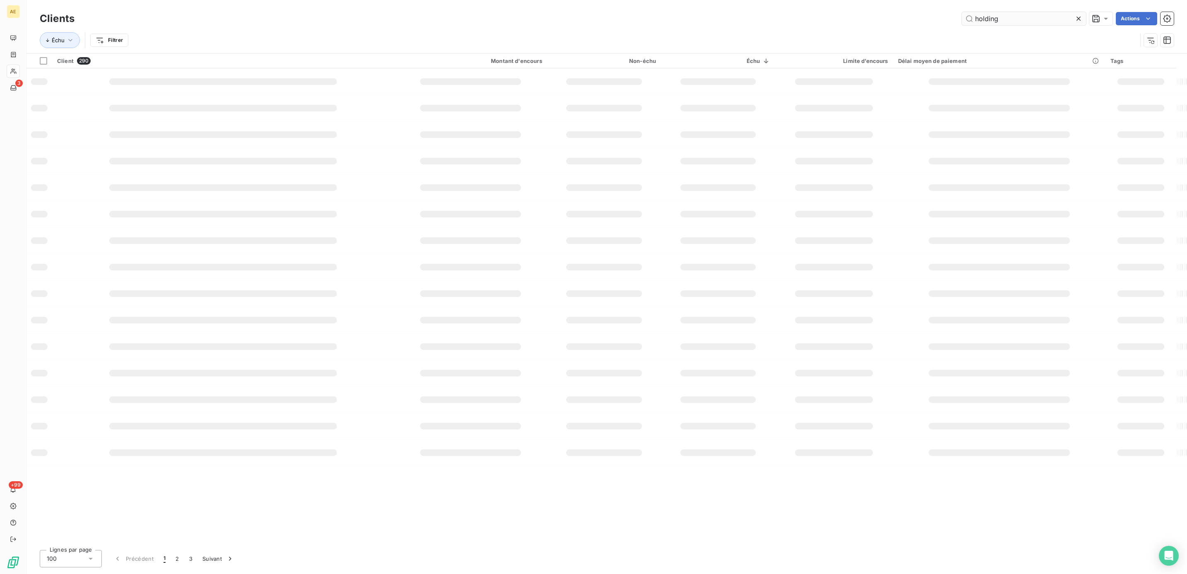 The width and height of the screenshot is (1187, 574). What do you see at coordinates (604, 61) in the screenshot?
I see `div: Non-échu` at bounding box center [604, 61].